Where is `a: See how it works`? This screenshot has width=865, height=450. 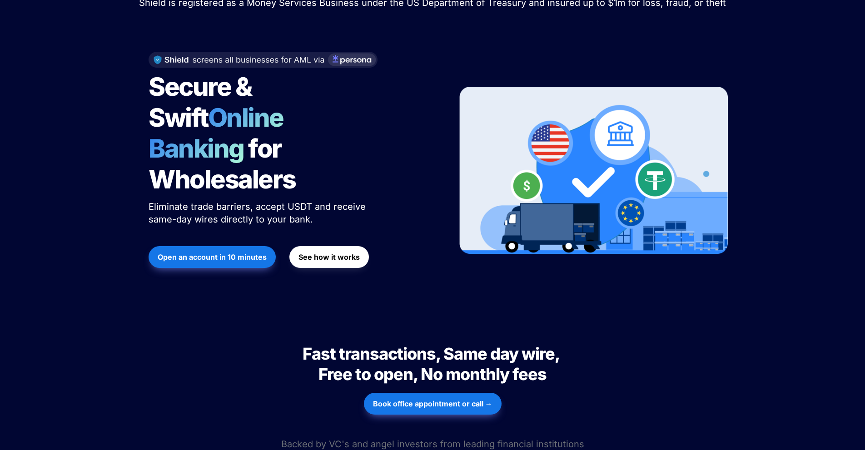
a: See how it works is located at coordinates (329, 257).